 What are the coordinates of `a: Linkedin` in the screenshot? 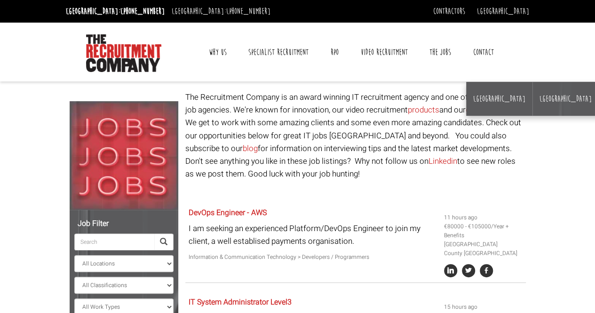 It's located at (443, 161).